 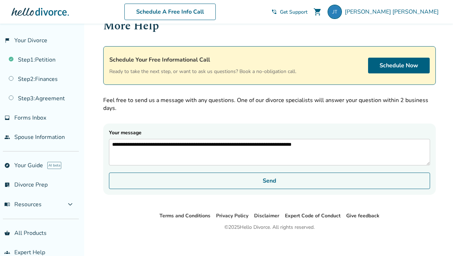 What do you see at coordinates (54, 166) in the screenshot?
I see `span: AI beta` at bounding box center [54, 166].